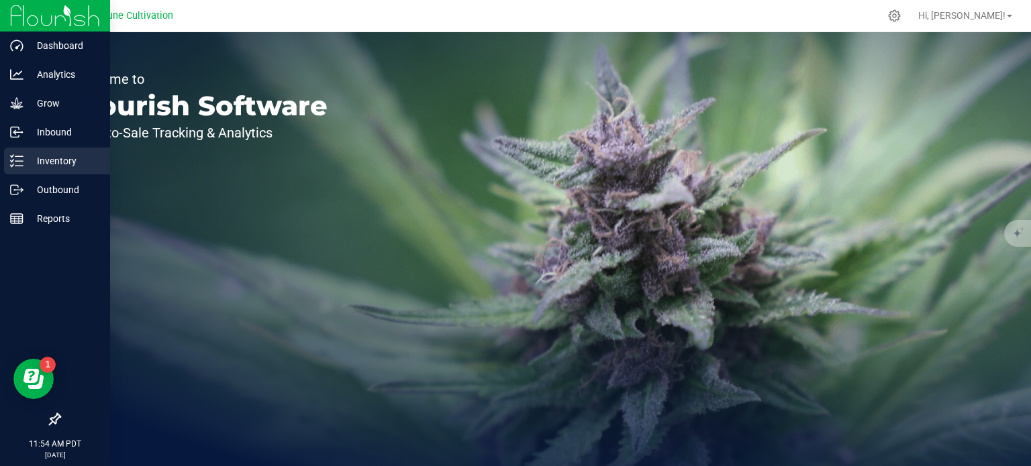 Image resolution: width=1031 pixels, height=466 pixels. What do you see at coordinates (200, 106) in the screenshot?
I see `p: Flourish Software` at bounding box center [200, 106].